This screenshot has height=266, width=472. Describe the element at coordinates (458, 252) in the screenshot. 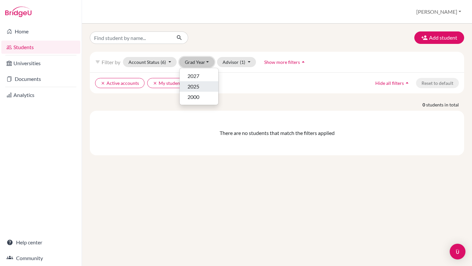

I see `div: Open Intercom Messenger` at that location.